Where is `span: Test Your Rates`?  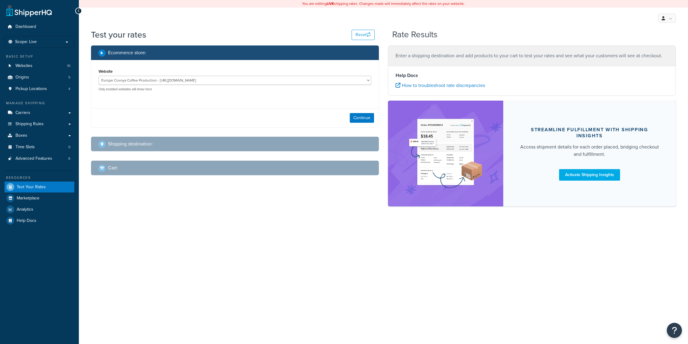
span: Test Your Rates is located at coordinates (31, 187).